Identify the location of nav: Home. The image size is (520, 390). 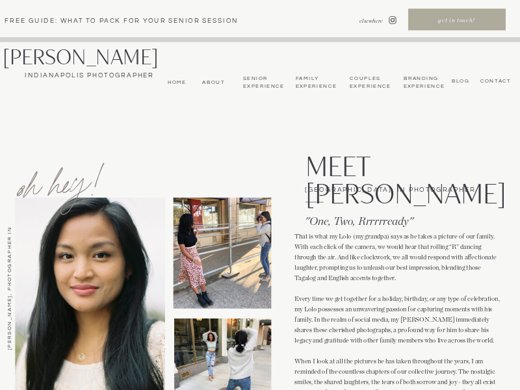
(175, 82).